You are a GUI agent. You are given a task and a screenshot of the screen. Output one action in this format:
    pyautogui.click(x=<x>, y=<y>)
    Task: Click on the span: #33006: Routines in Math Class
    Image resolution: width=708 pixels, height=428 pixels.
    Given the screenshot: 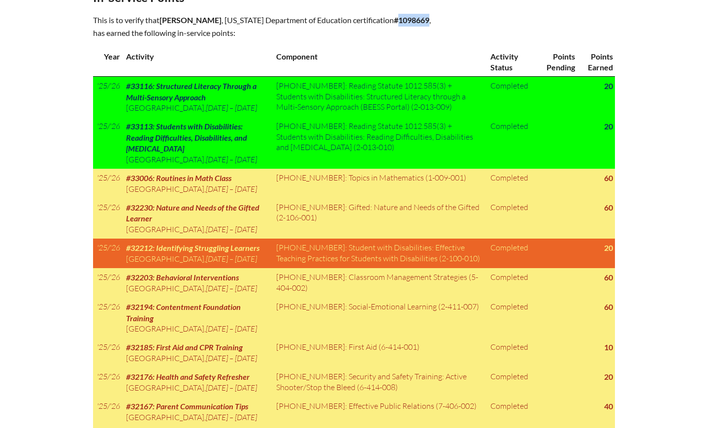 What is the action you would take?
    pyautogui.click(x=179, y=178)
    